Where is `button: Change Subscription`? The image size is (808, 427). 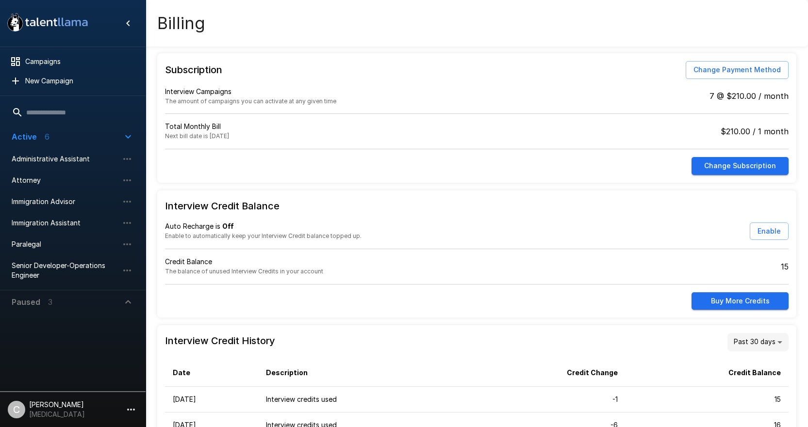 button: Change Subscription is located at coordinates (740, 166).